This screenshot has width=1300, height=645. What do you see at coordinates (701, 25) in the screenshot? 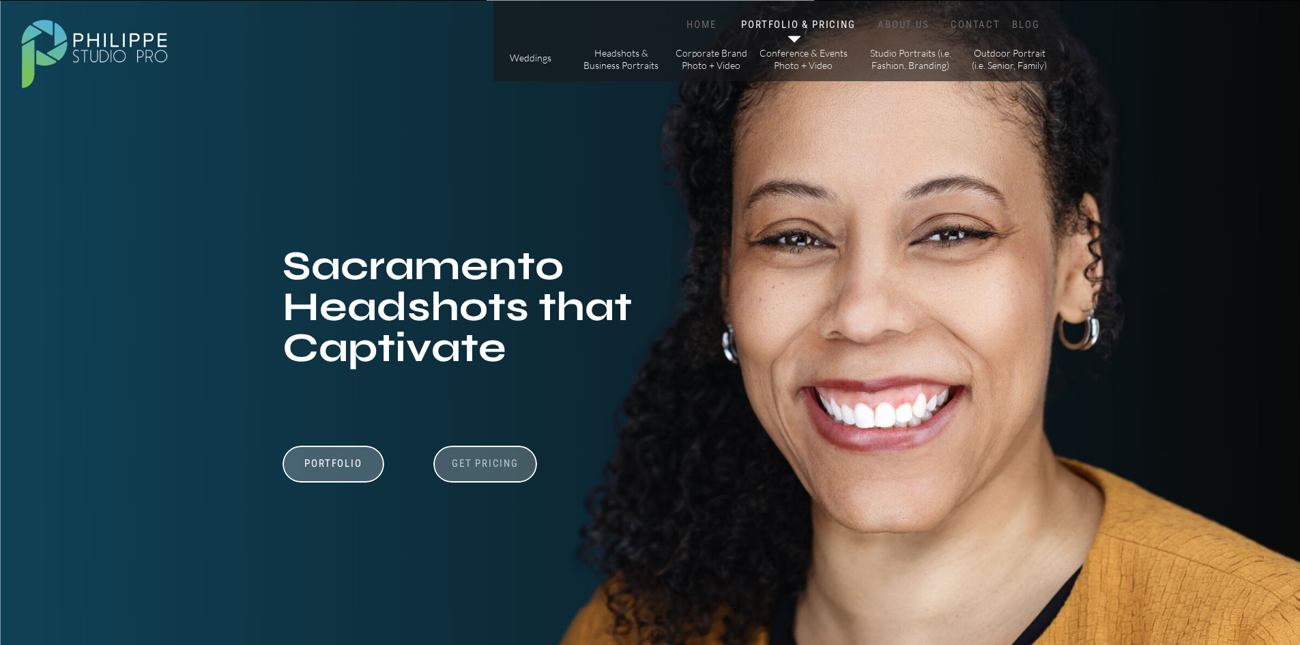
I see `nav: HOME` at bounding box center [701, 25].